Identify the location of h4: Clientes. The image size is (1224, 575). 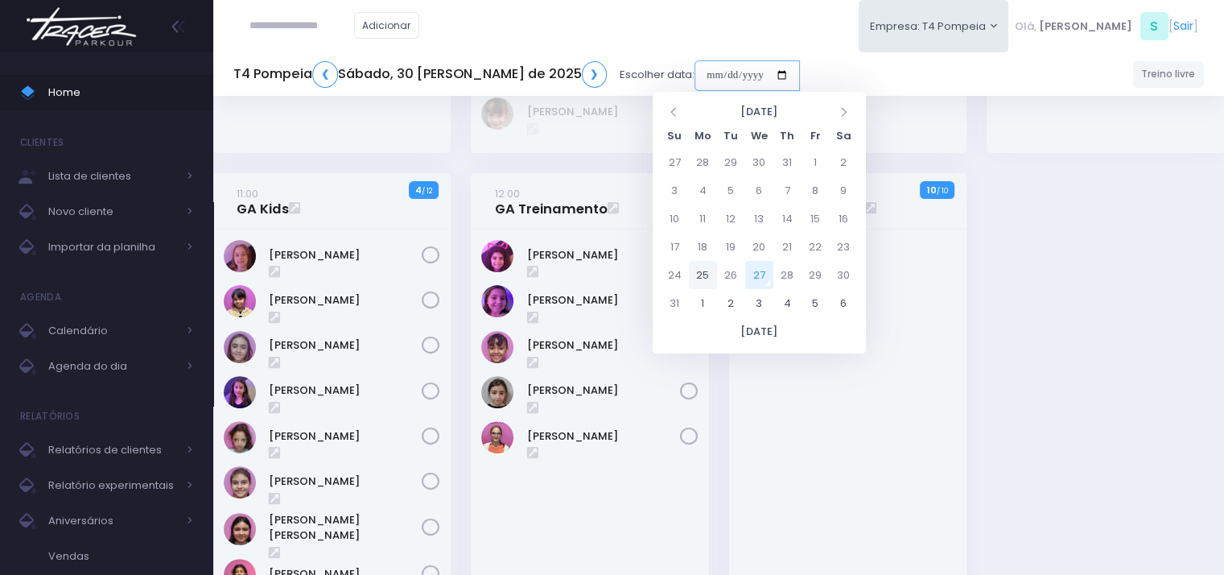
(42, 142).